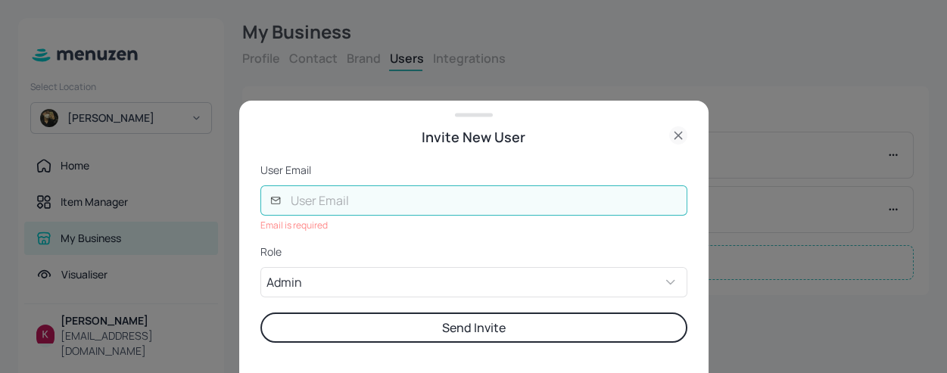  What do you see at coordinates (474, 170) in the screenshot?
I see `p: User Email` at bounding box center [474, 170].